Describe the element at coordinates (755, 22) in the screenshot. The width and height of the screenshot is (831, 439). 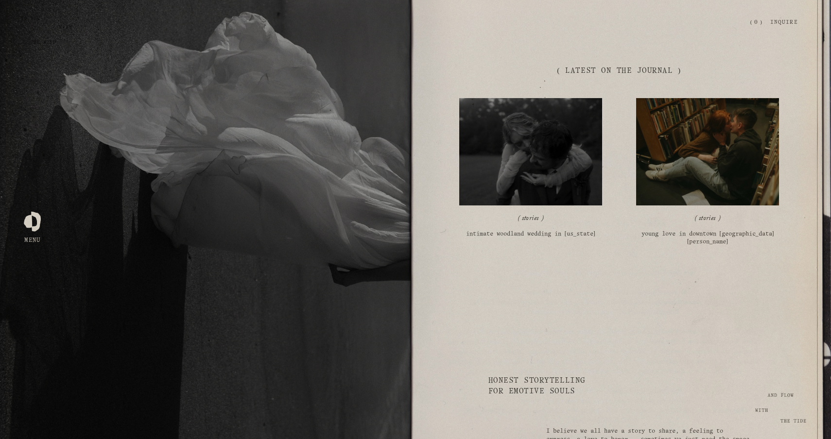
I see `span: 0` at that location.